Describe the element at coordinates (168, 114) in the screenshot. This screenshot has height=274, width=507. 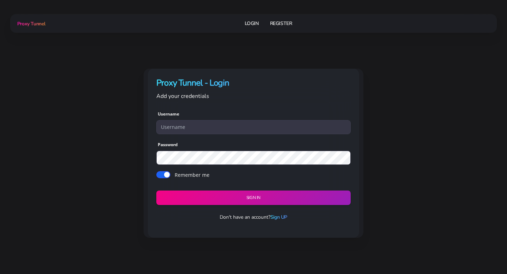
I see `label: Username` at that location.